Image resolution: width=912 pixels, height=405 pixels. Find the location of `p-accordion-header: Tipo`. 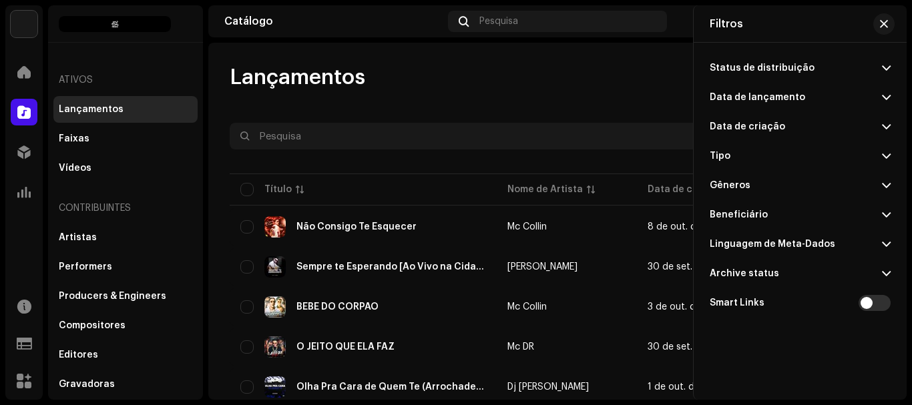

p-accordion-header: Tipo is located at coordinates (800, 156).